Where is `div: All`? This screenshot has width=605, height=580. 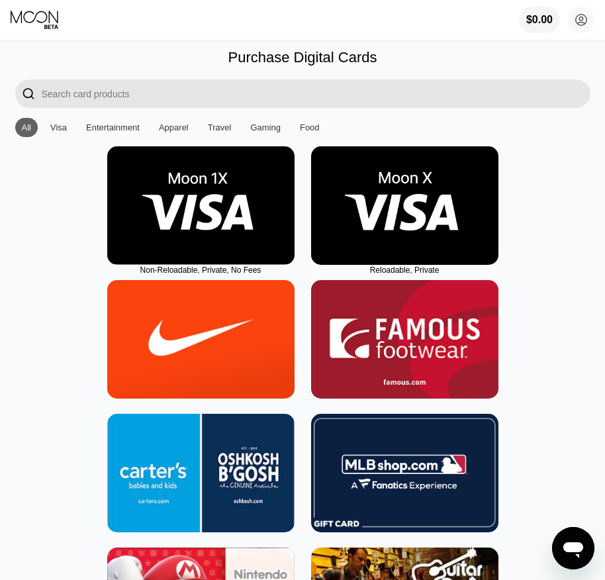 div: All is located at coordinates (26, 127).